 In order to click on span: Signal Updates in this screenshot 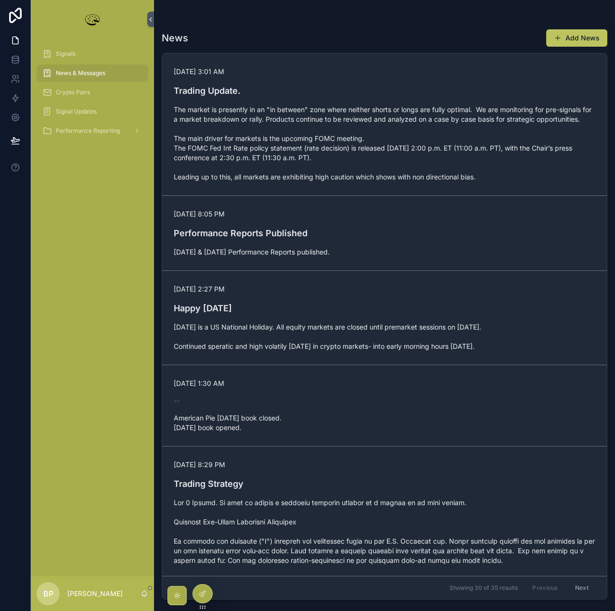, I will do `click(76, 112)`.